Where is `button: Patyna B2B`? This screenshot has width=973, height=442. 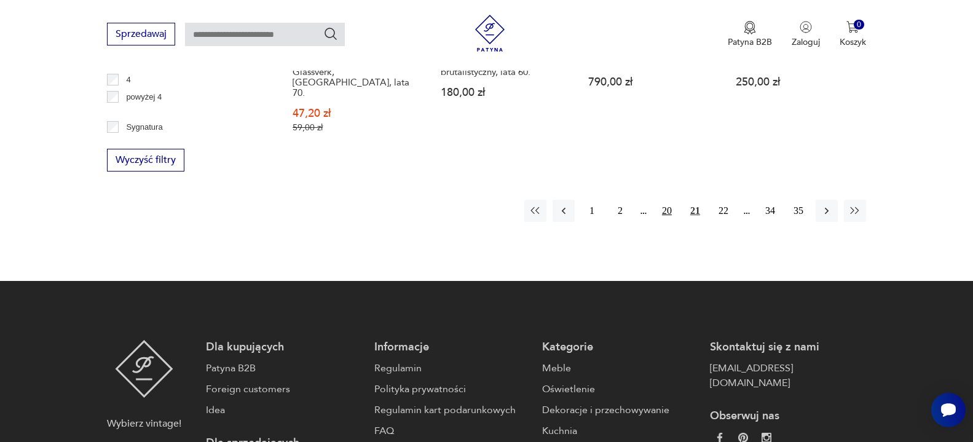
button: Patyna B2B is located at coordinates (750, 34).